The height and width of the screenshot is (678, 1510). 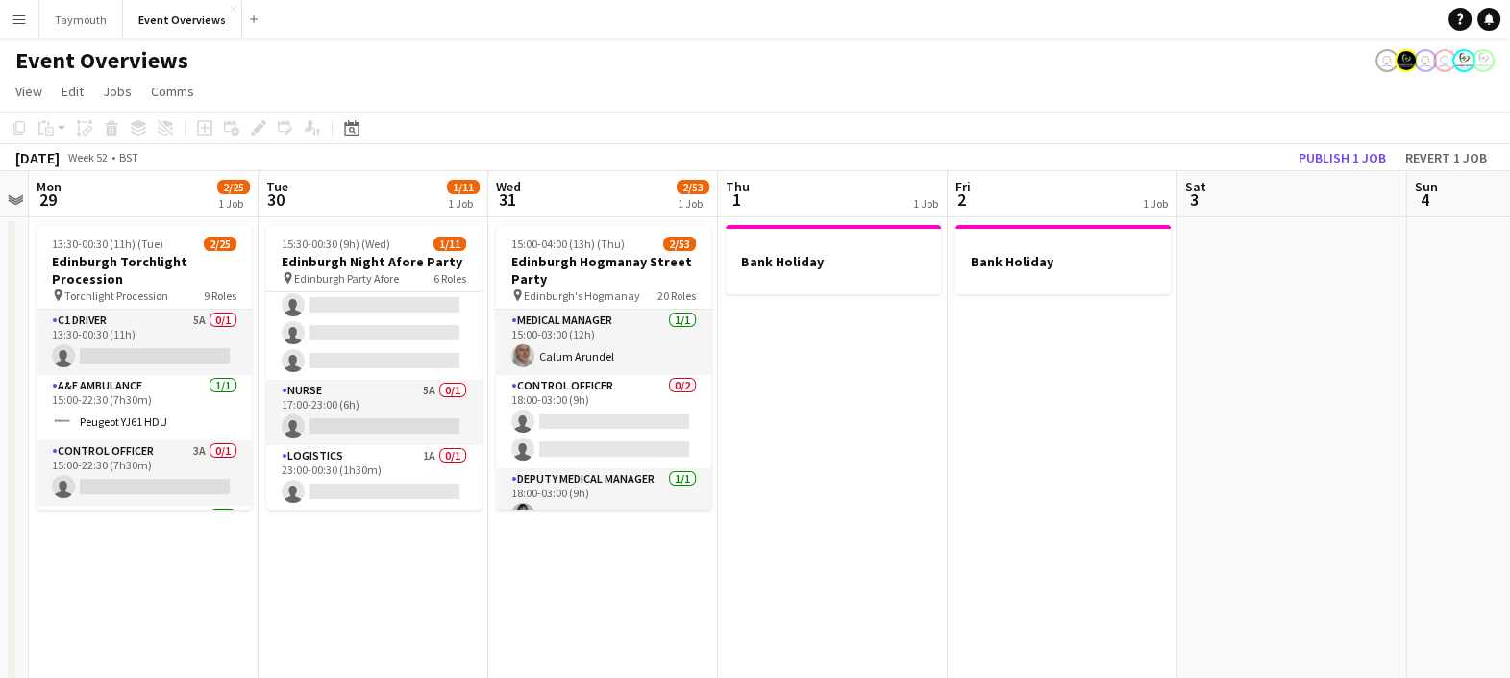 What do you see at coordinates (450, 278) in the screenshot?
I see `span: 6 Roles` at bounding box center [450, 278].